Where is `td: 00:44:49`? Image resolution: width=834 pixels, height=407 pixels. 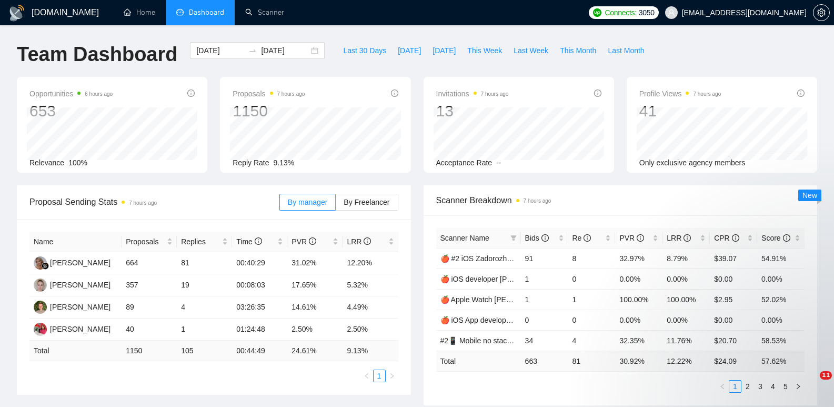
td: 00:44:49 is located at coordinates (259, 350).